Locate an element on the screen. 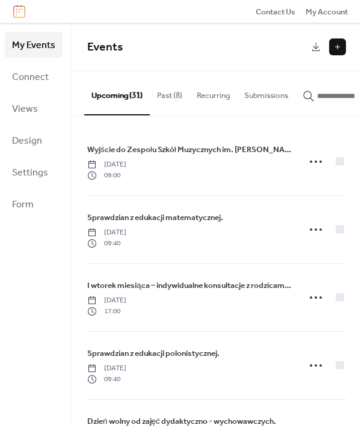  a: My Events is located at coordinates (34, 44).